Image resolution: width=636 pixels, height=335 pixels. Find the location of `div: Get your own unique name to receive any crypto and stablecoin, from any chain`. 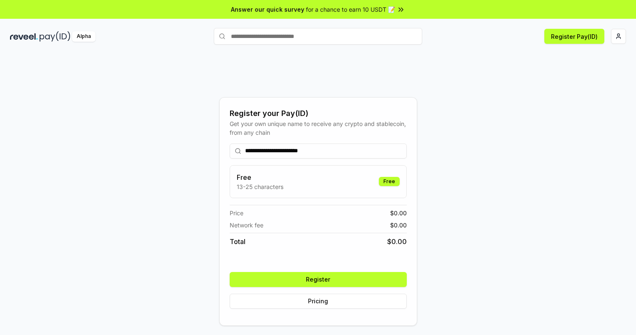

div: Get your own unique name to receive any crypto and stablecoin, from any chain is located at coordinates (318, 128).